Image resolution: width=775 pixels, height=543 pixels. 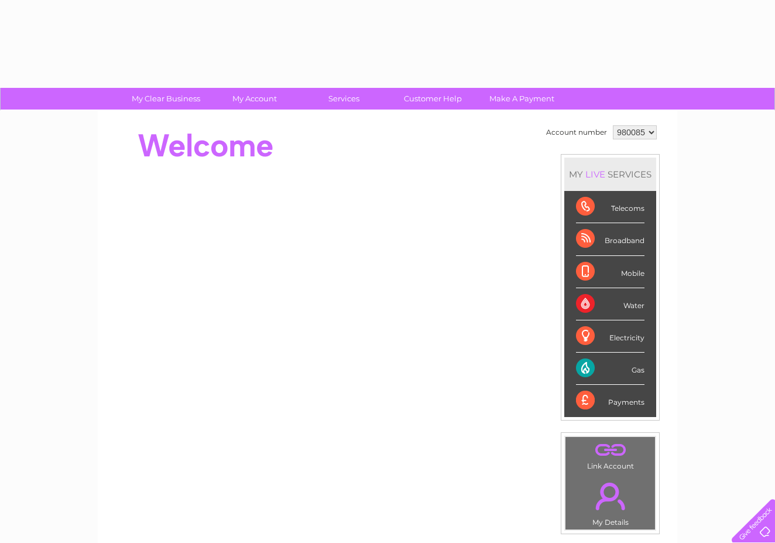 What do you see at coordinates (610, 501) in the screenshot?
I see `td: My Details` at bounding box center [610, 501].